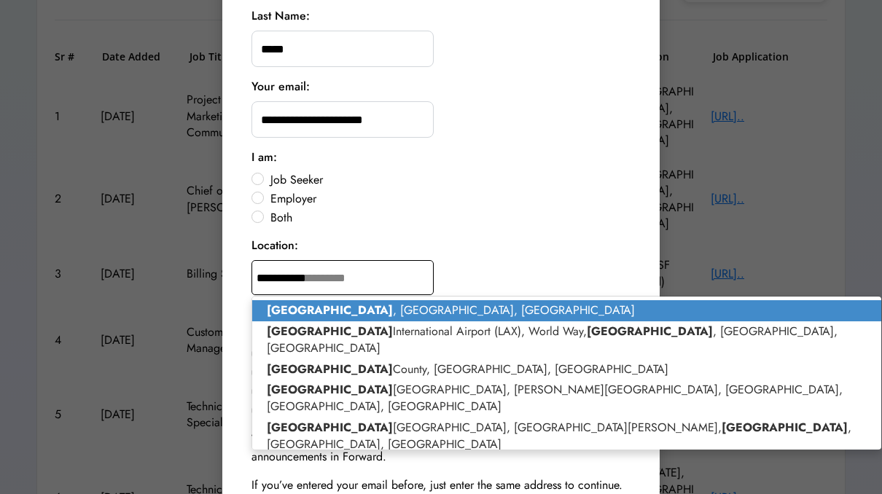 This screenshot has height=494, width=882. Describe the element at coordinates (437, 486) in the screenshot. I see `div: If you’ve entered your email before, just enter the same address to continue.` at that location.